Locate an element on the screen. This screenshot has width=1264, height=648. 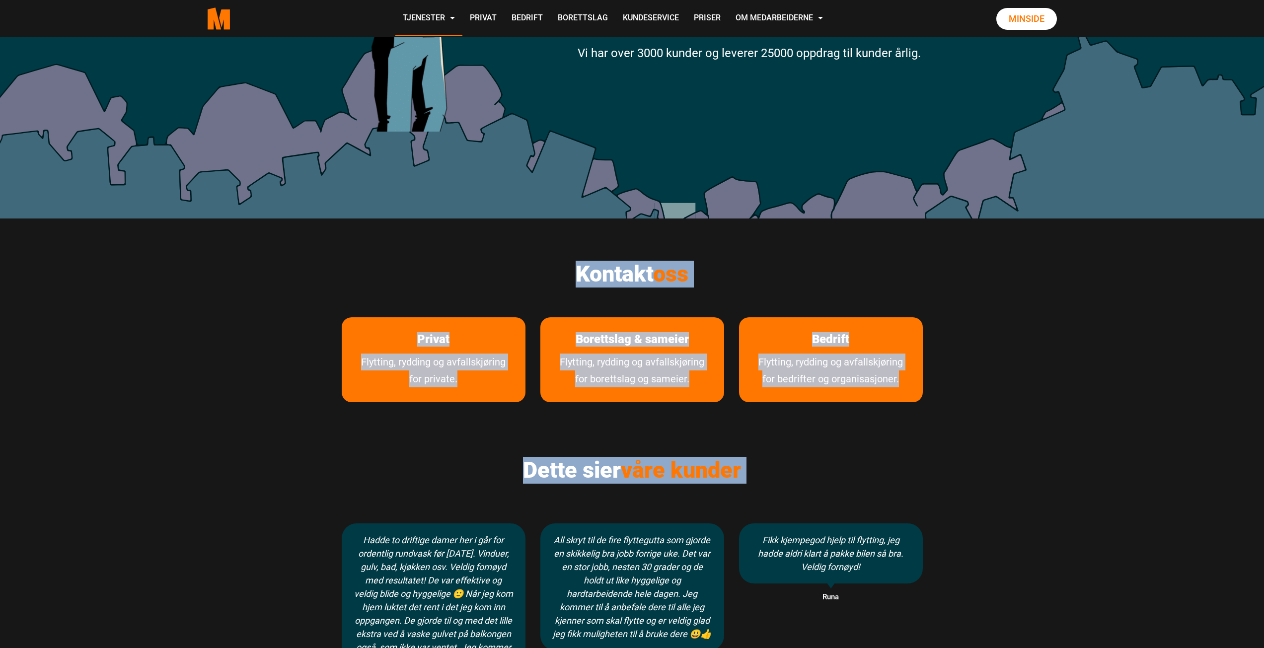
a: Flytting, rydding og avfallskjøring for private. is located at coordinates (434, 378).